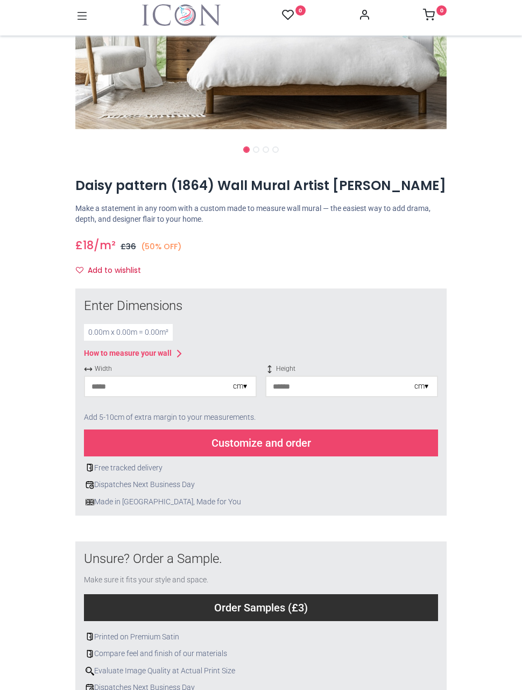 The image size is (522, 690). Describe the element at coordinates (364, 16) in the screenshot. I see `a: Account Info` at that location.